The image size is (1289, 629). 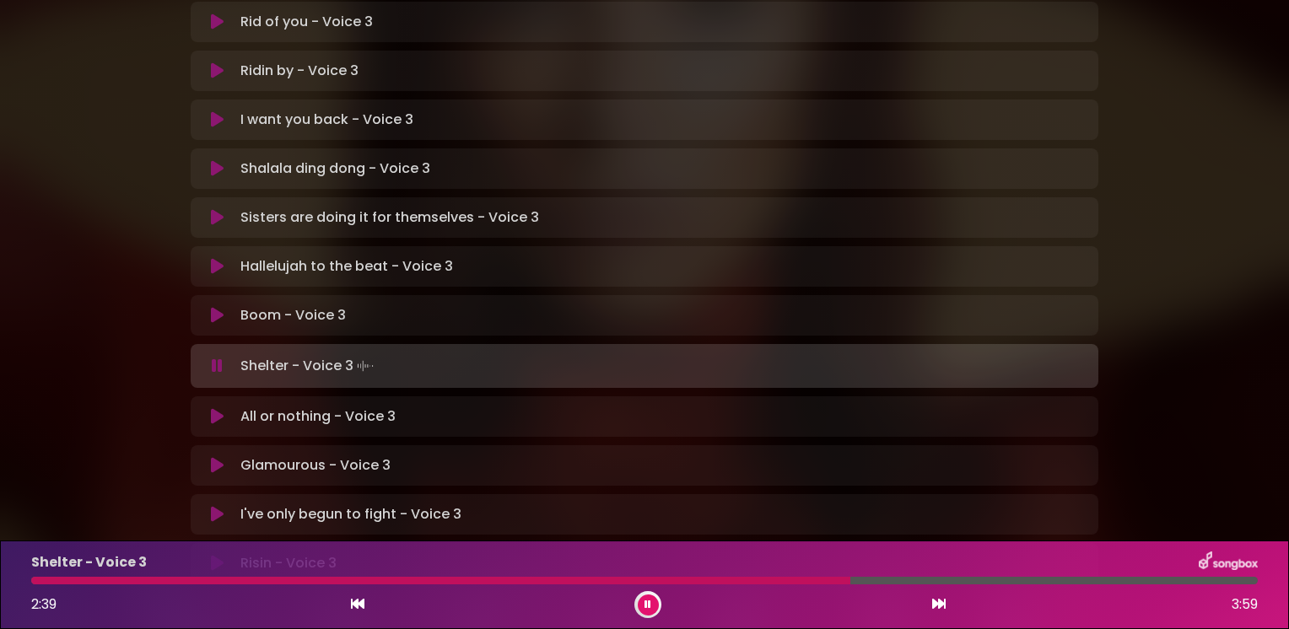 What do you see at coordinates (351, 514) in the screenshot?
I see `p: I've only begun to fight - Voice 3` at bounding box center [351, 514].